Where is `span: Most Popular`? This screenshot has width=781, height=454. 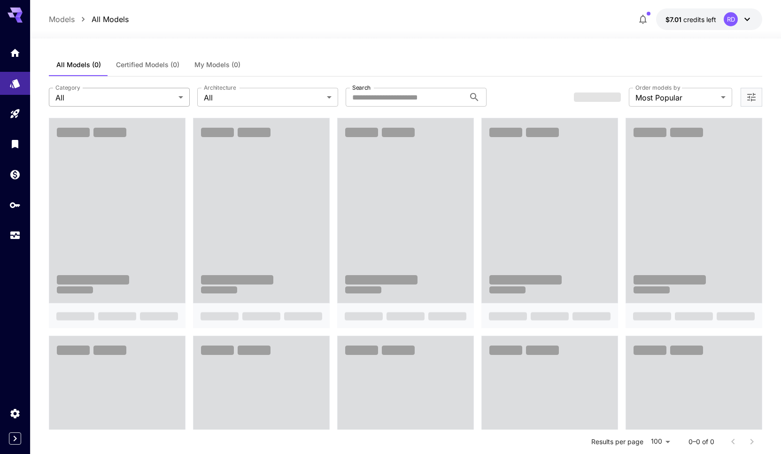 span: Most Popular is located at coordinates (676, 98).